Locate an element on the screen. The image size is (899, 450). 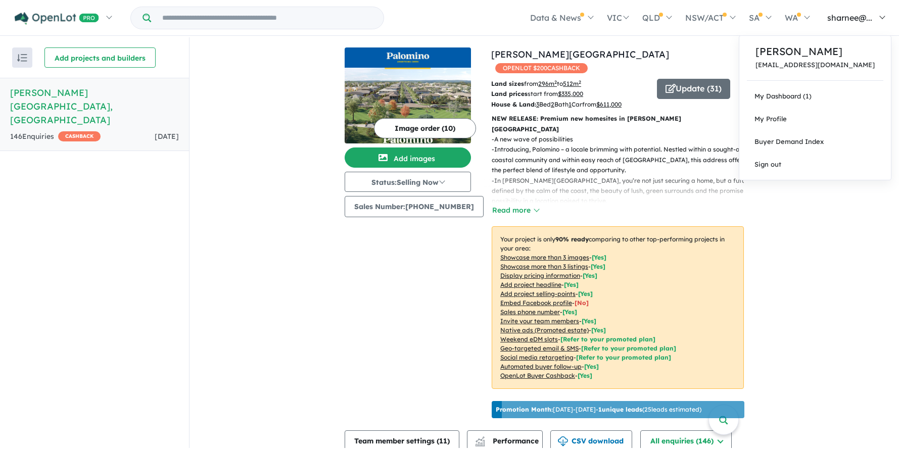
a: Sign out is located at coordinates (815, 164).